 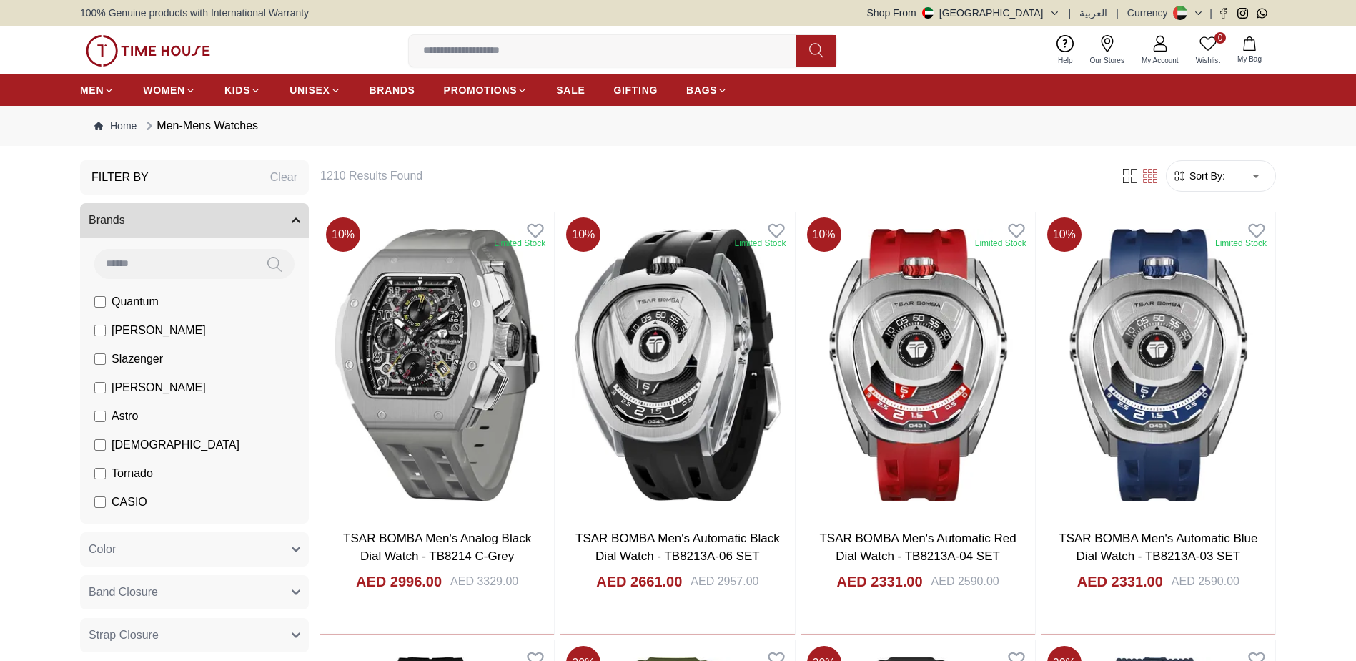 I want to click on a: Help, so click(x=1065, y=50).